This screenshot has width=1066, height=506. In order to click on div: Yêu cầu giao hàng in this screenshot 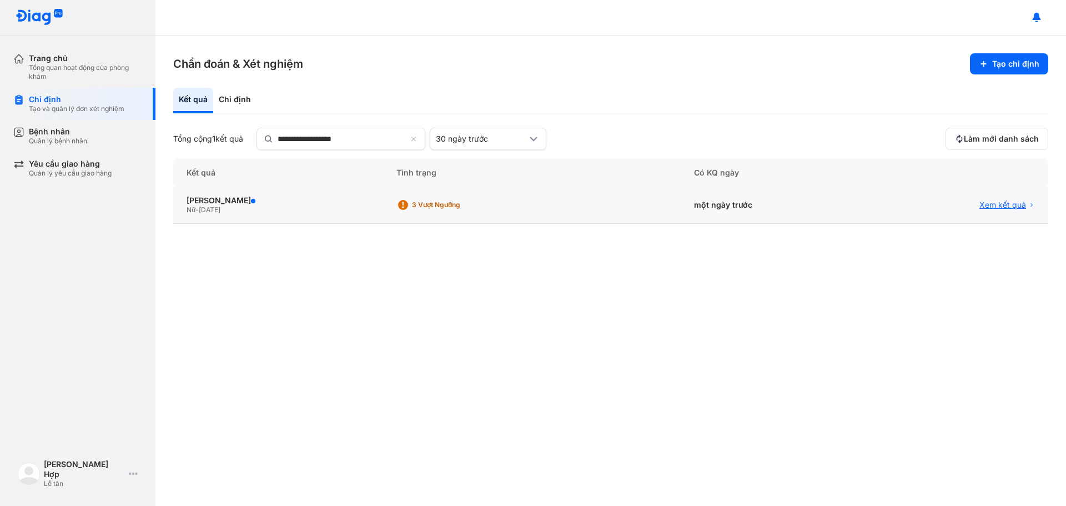, I will do `click(70, 164)`.